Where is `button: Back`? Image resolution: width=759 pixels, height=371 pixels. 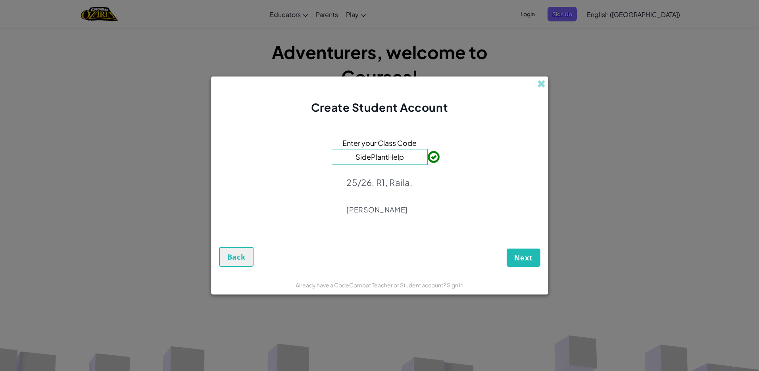 button: Back is located at coordinates (237, 257).